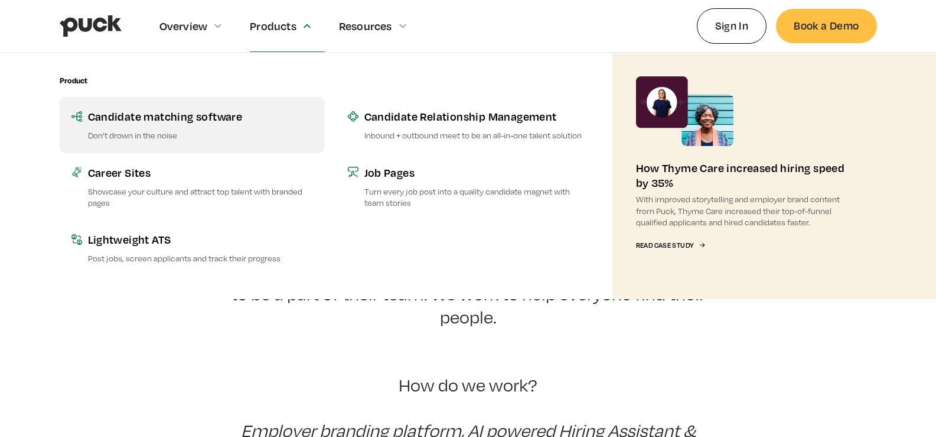  I want to click on a: Candidate matching softwareDon’t drown in the noise, so click(192, 125).